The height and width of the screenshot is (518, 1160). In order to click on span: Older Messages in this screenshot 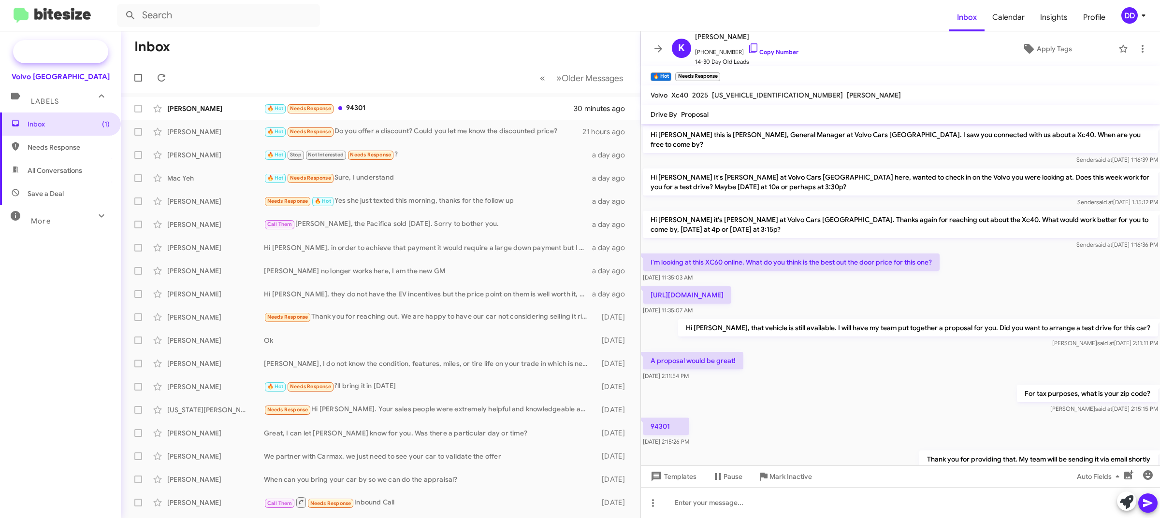, I will do `click(592, 78)`.